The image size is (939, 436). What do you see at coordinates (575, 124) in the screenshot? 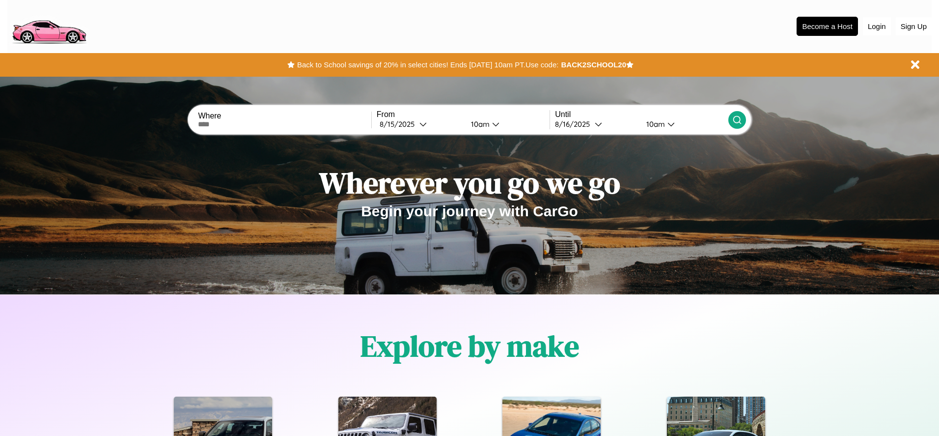
I see `div: 8 / 16 / 2025` at bounding box center [575, 124].